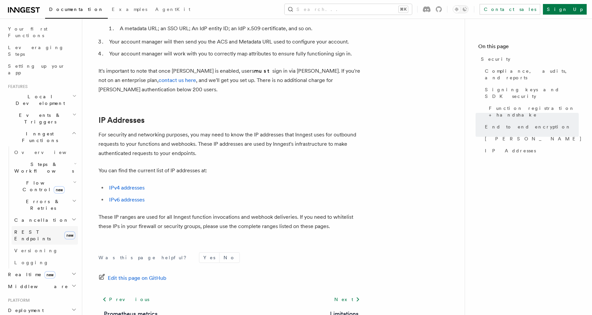  What do you see at coordinates (533, 111) in the screenshot?
I see `span: Function registration + handshake` at bounding box center [533, 111].